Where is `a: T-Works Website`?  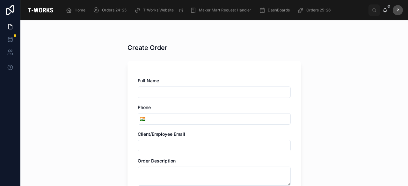
a: T-Works Website is located at coordinates (159, 10).